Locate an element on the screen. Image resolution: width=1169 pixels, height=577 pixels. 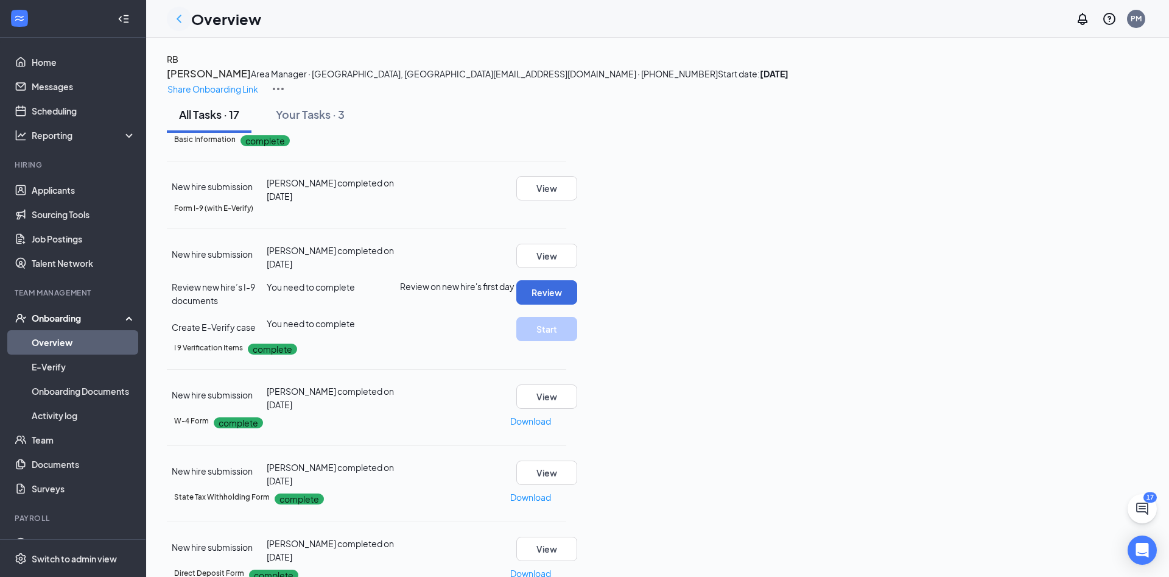
h1: Overview is located at coordinates (226, 19).